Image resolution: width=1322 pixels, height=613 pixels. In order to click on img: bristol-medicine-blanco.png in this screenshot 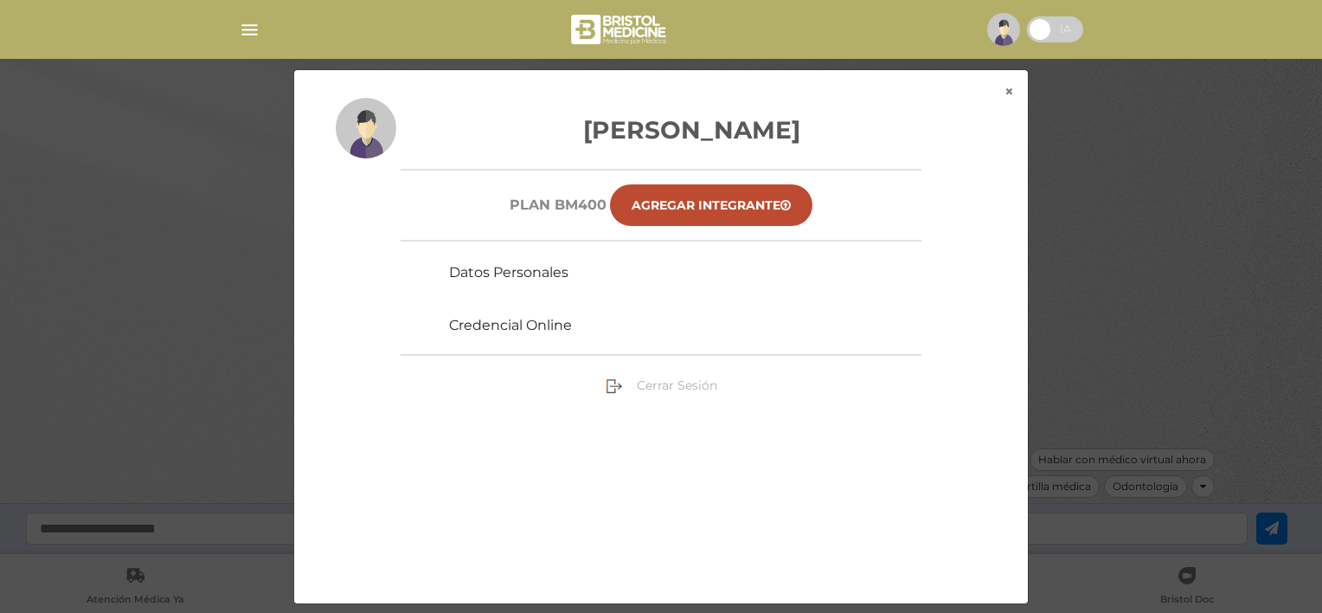, I will do `click(619, 29)`.